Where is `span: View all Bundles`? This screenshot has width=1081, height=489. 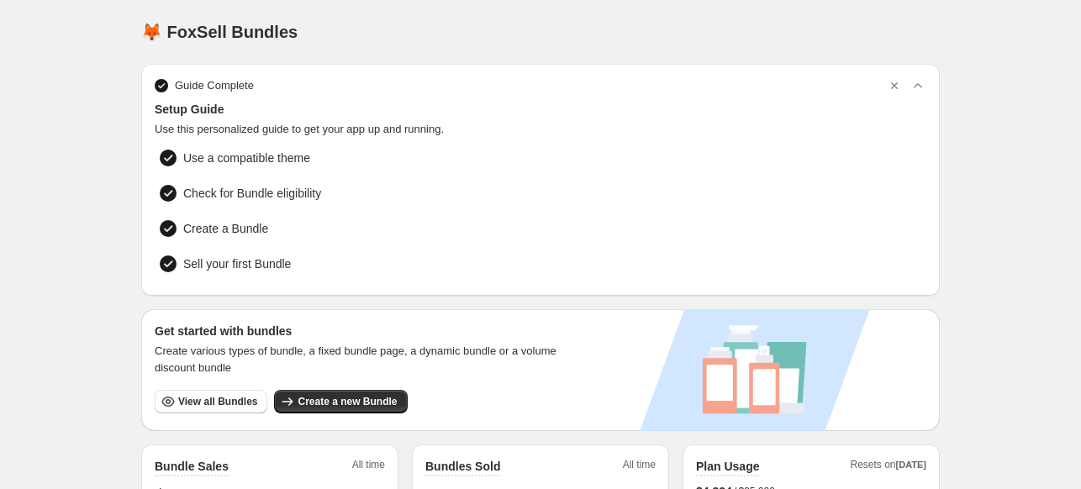 span: View all Bundles is located at coordinates (218, 402).